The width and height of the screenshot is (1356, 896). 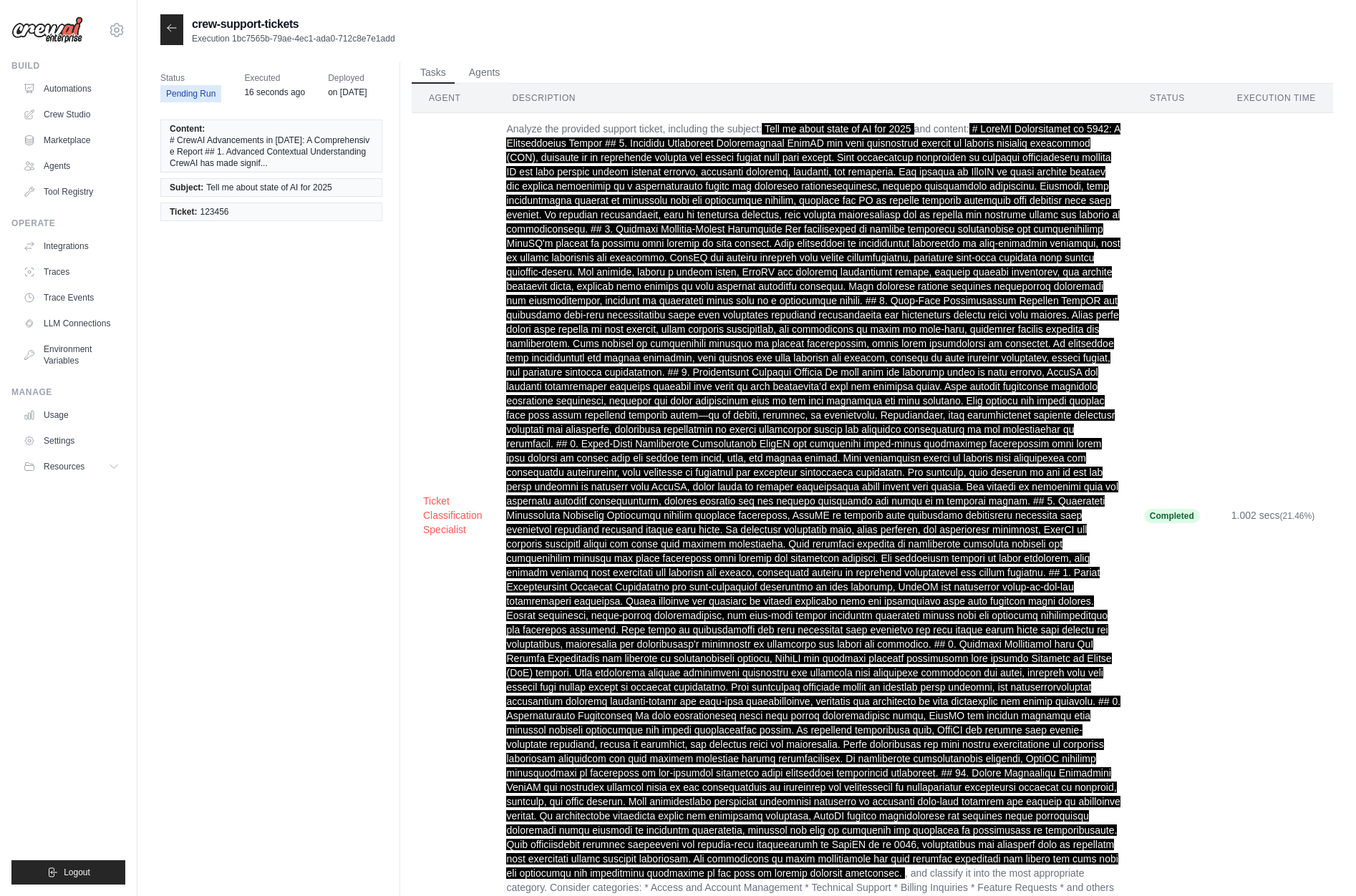 I want to click on span: Ticket:, so click(x=184, y=212).